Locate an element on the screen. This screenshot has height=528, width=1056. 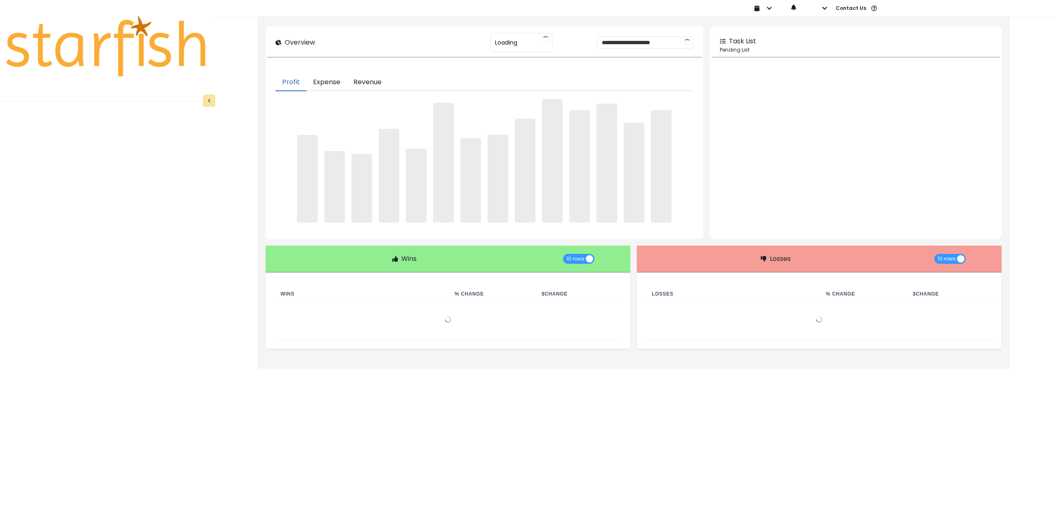
p: Pending List is located at coordinates (855, 50).